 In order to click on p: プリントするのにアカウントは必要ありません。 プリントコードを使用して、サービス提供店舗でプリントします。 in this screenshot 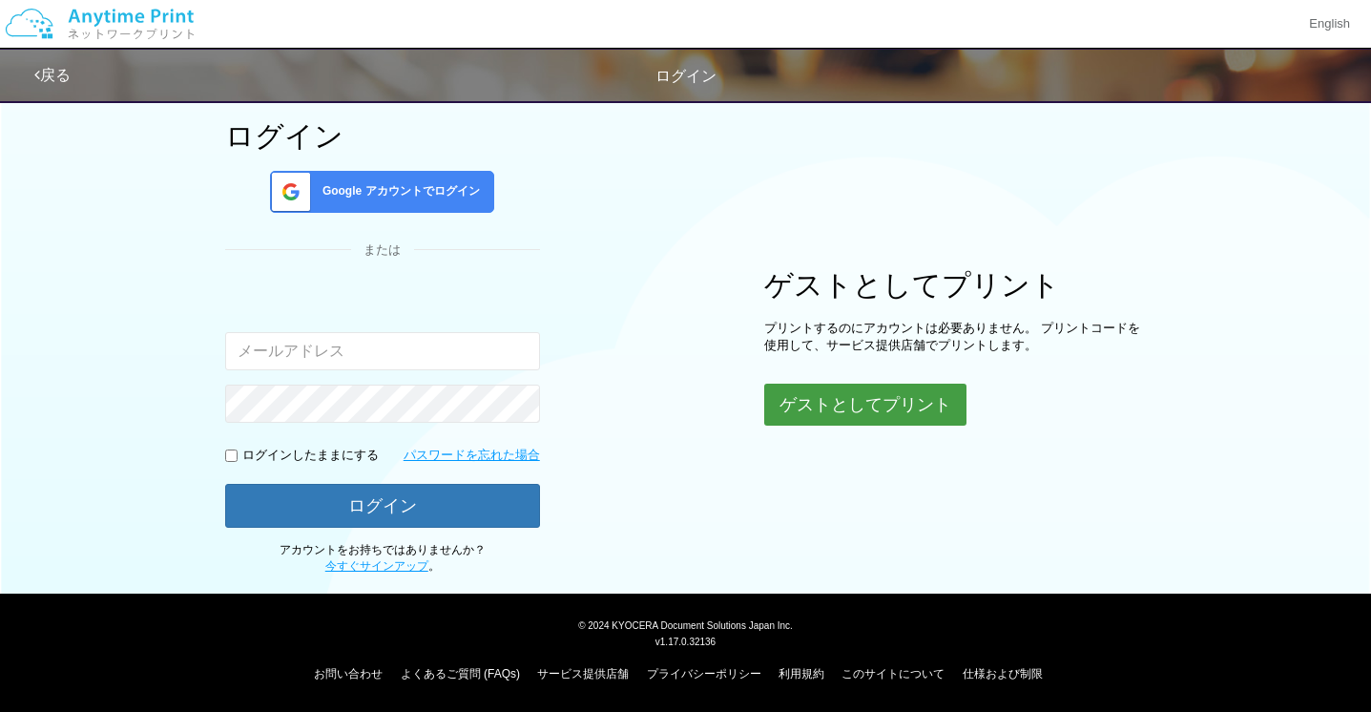, I will do `click(955, 337)`.